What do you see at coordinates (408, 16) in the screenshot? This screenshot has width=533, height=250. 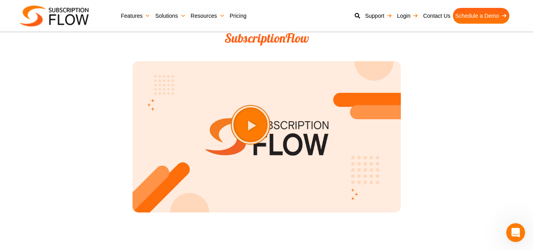 I see `a: Login` at bounding box center [408, 16].